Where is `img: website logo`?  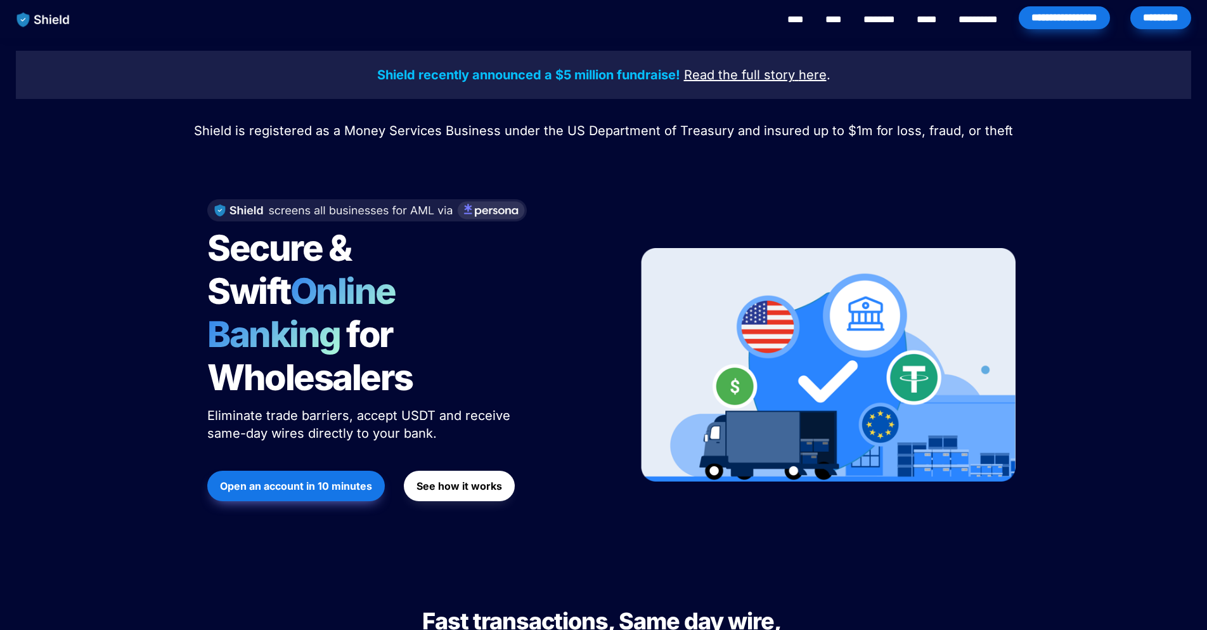
img: website logo is located at coordinates (43, 20).